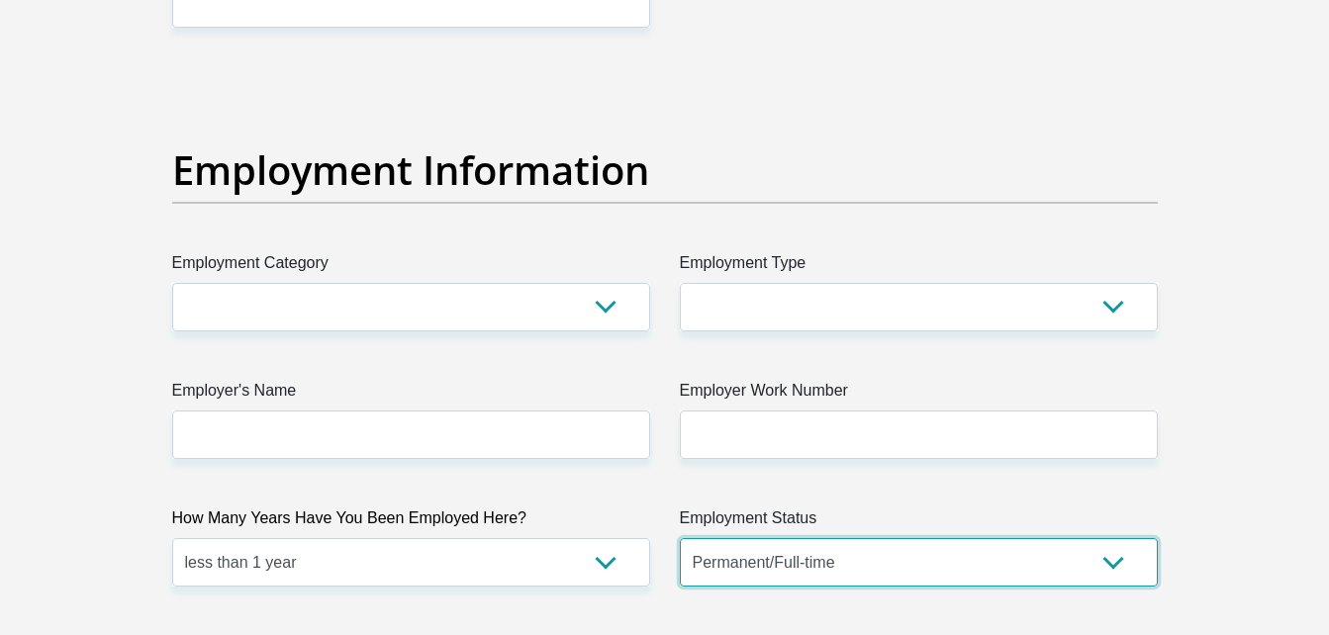 The image size is (1329, 635). What do you see at coordinates (918, 434) in the screenshot?
I see `input: Employer Work Number` at bounding box center [918, 434].